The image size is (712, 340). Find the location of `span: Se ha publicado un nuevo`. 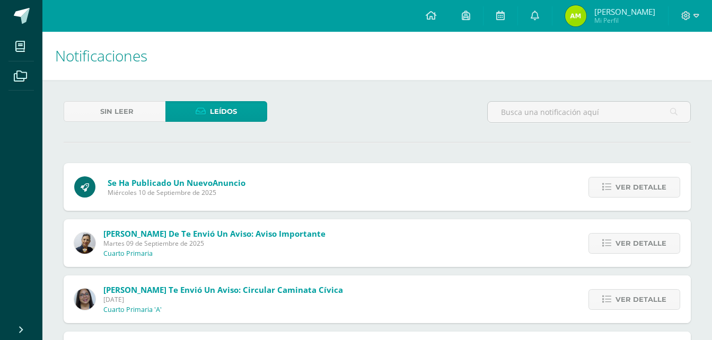

span: Se ha publicado un nuevo is located at coordinates (176, 183).